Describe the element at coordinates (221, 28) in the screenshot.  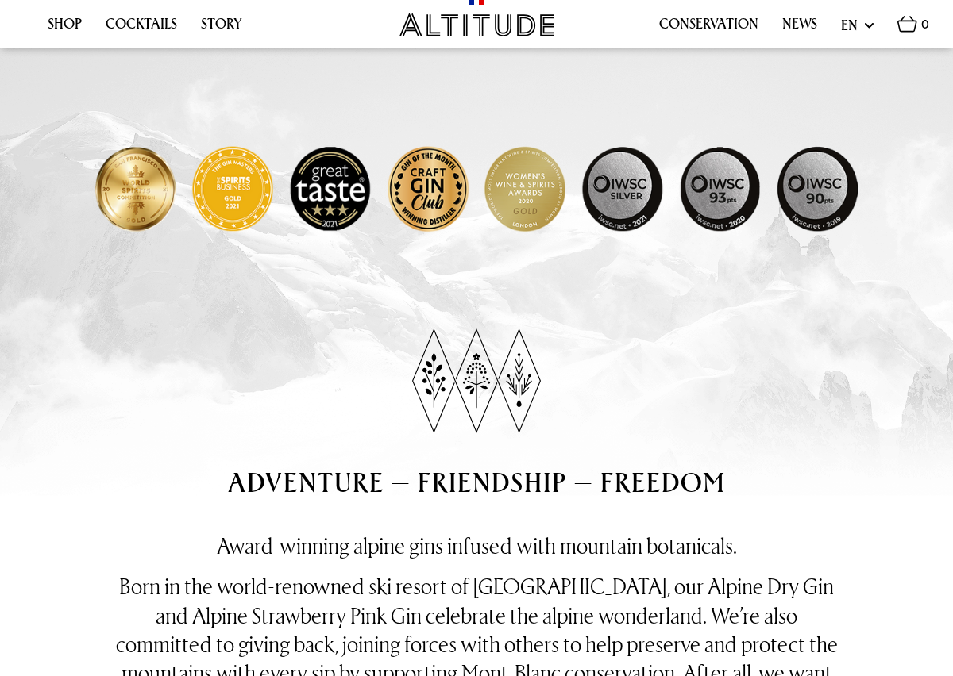
I see `a: Story` at that location.